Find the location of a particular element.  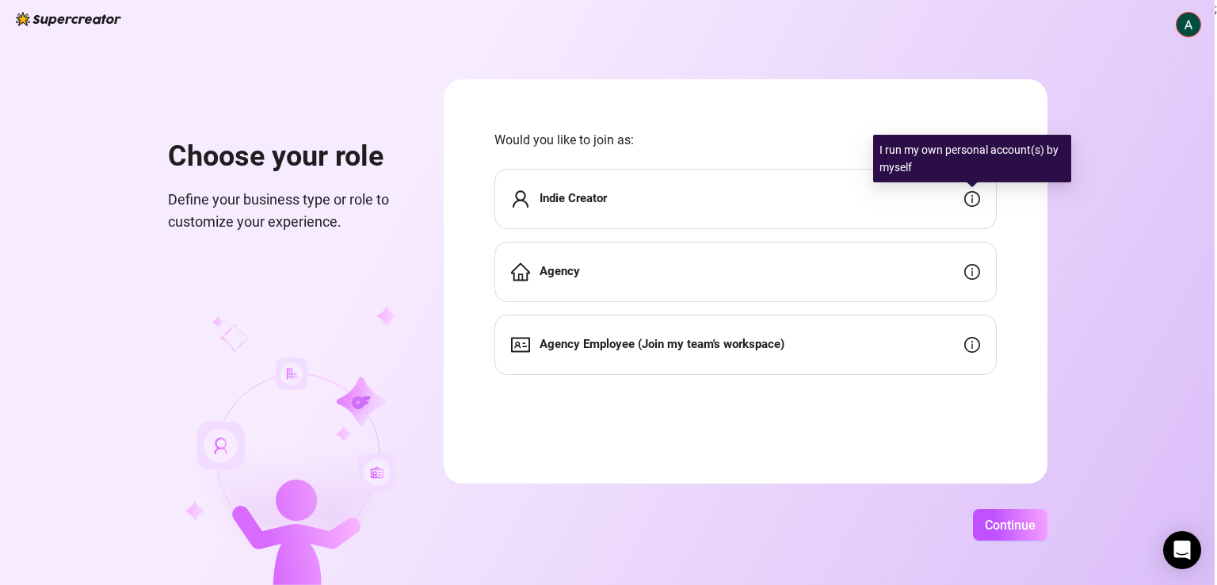

strong: Agency is located at coordinates (559, 271).